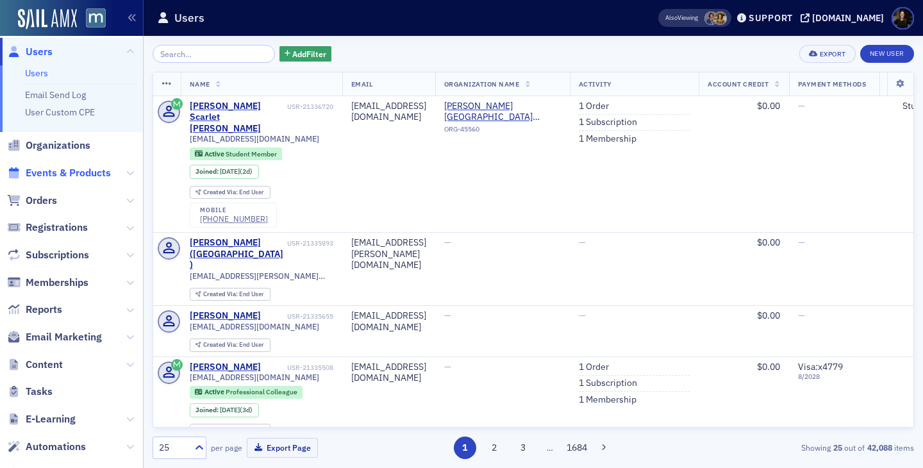  I want to click on div: Export, so click(832, 54).